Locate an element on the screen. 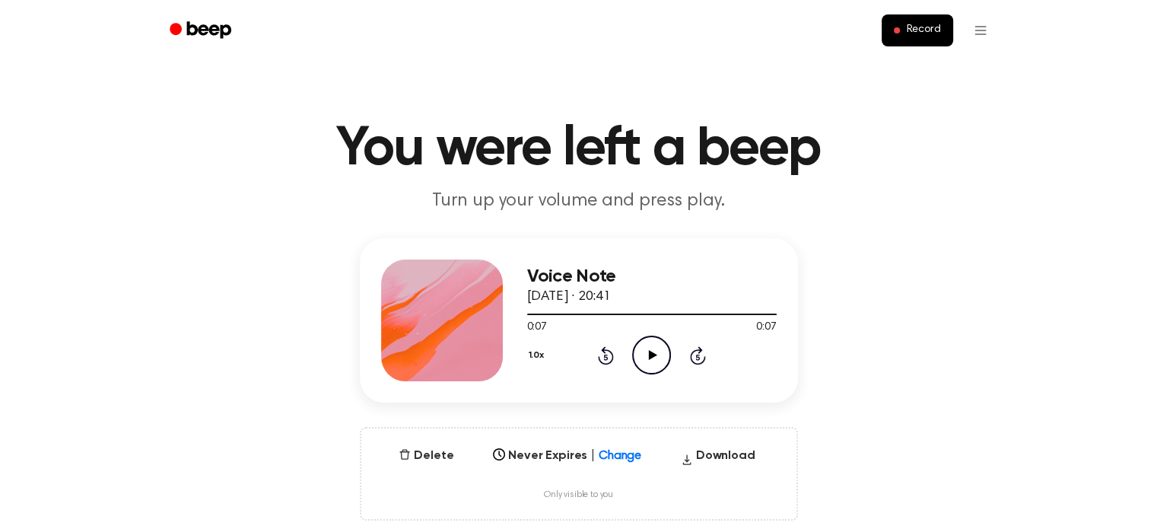 This screenshot has width=1157, height=529. span: Record is located at coordinates (923, 30).